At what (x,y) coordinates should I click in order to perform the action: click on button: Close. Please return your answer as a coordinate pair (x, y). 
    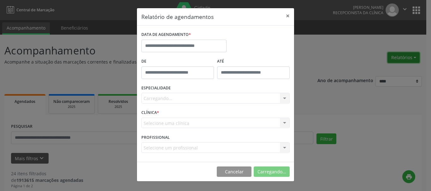
    Looking at the image, I should click on (288, 16).